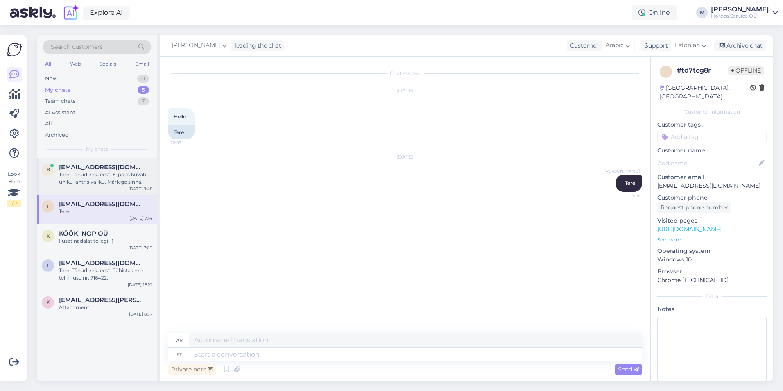  I want to click on span: b, so click(48, 169).